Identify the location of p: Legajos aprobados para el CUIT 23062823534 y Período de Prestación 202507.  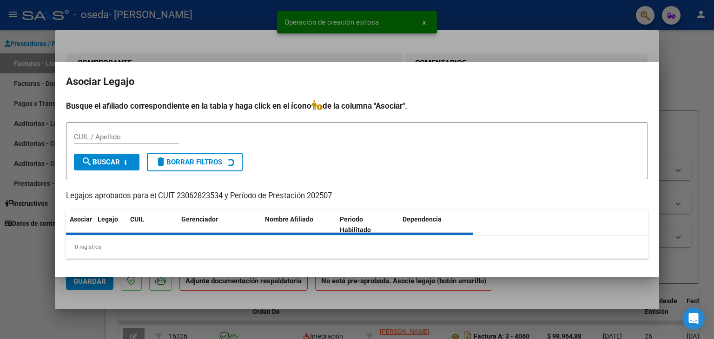
(357, 196).